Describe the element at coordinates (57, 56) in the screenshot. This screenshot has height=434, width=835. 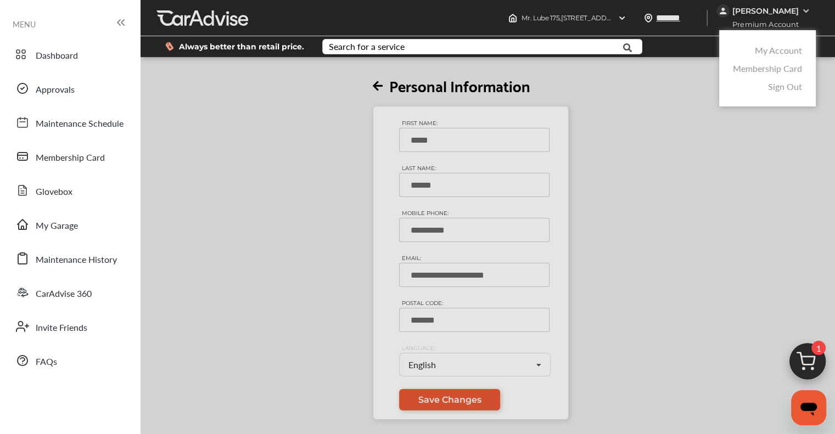
I see `span: Dashboard` at that location.